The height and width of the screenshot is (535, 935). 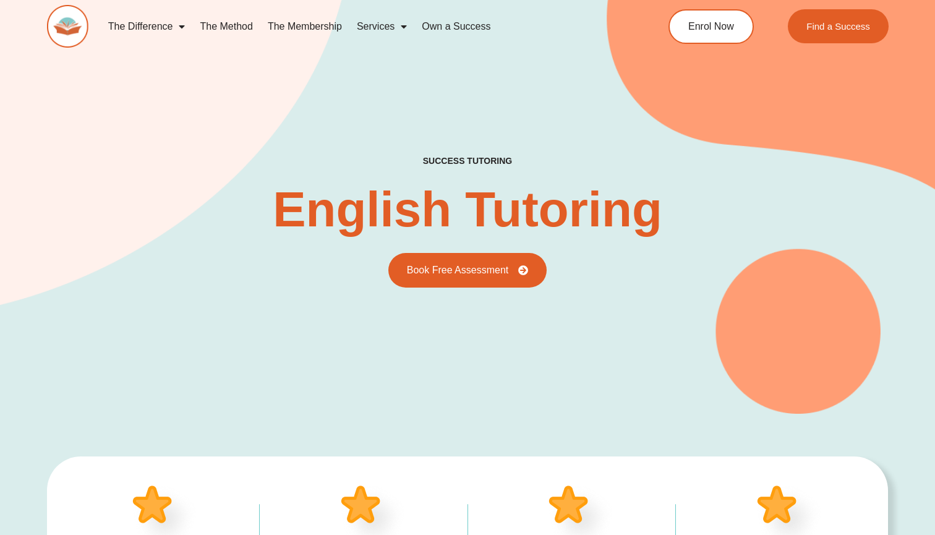 What do you see at coordinates (838, 26) in the screenshot?
I see `a: Find a Success` at bounding box center [838, 26].